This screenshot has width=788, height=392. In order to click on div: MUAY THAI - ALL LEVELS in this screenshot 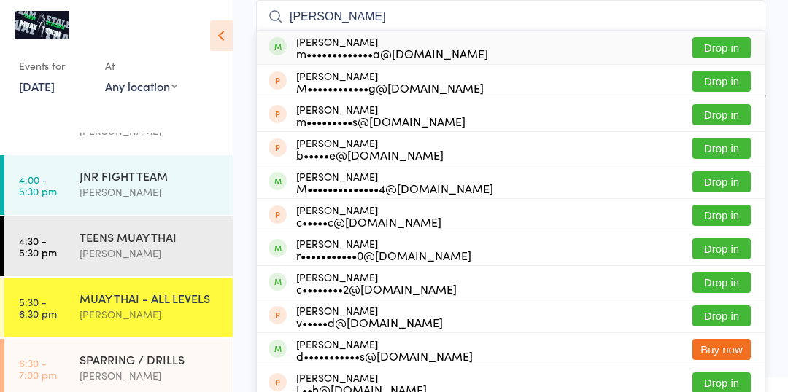, I will do `click(150, 298)`.